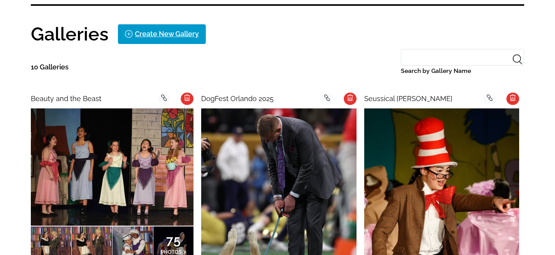 The image size is (555, 255). What do you see at coordinates (173, 240) in the screenshot?
I see `span: 75` at bounding box center [173, 240].